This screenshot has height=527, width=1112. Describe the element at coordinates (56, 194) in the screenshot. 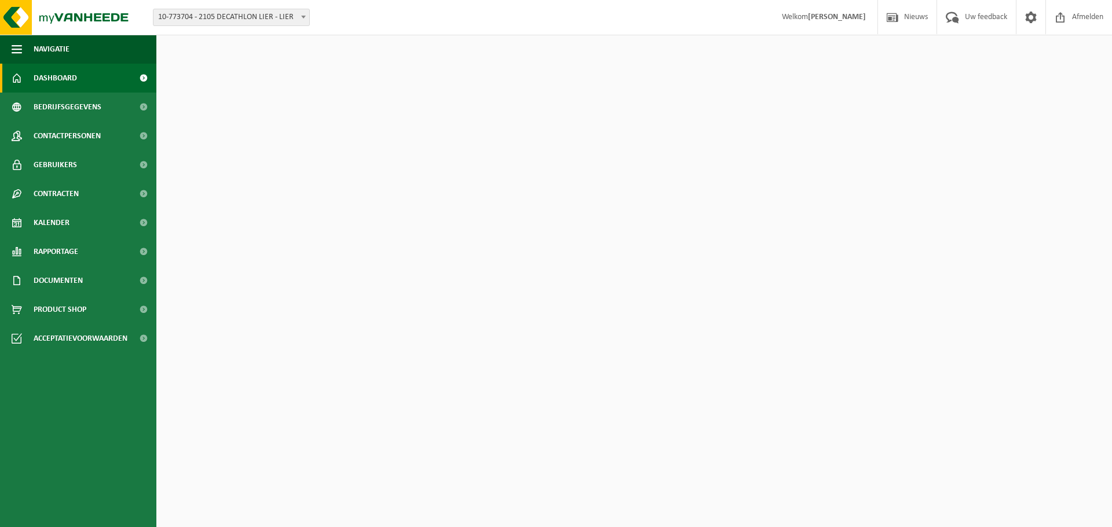

I see `span: Contracten` at that location.